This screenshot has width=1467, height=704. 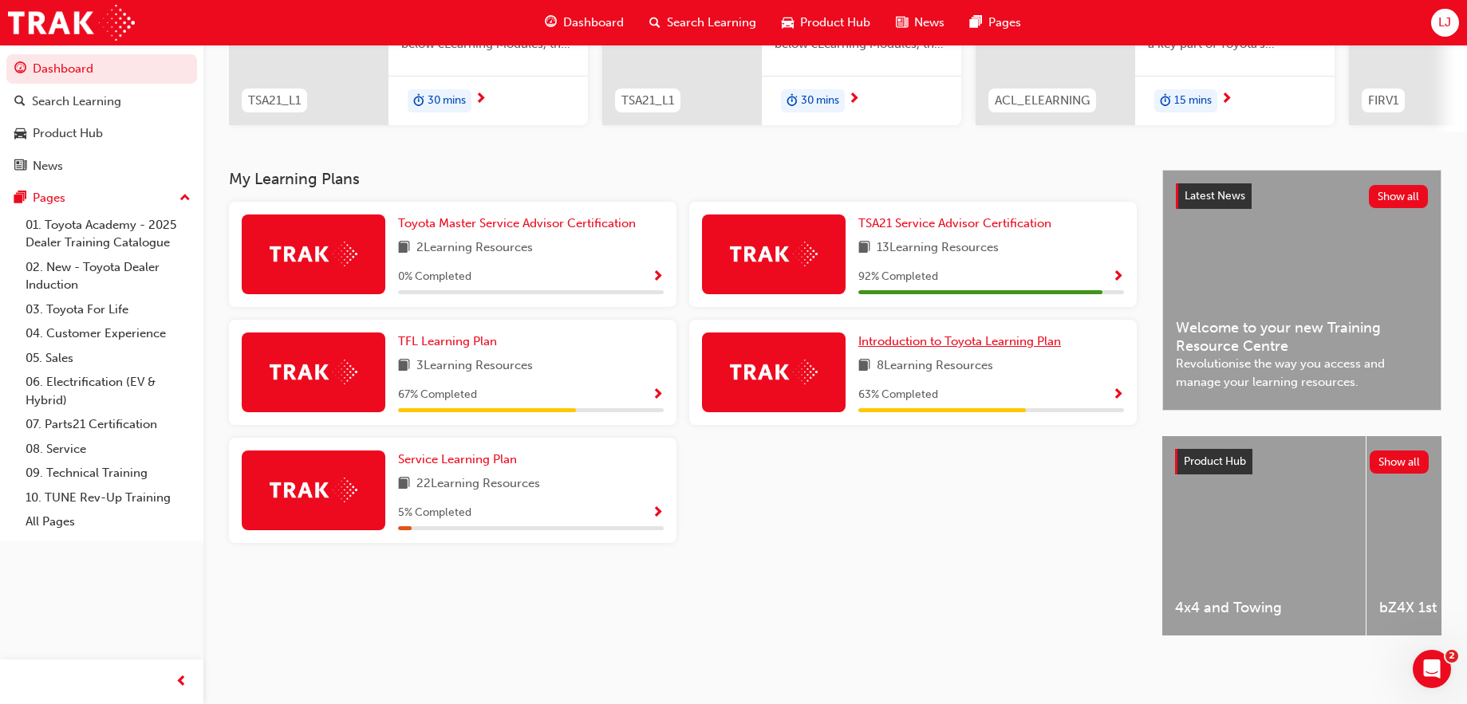 What do you see at coordinates (703, 22) in the screenshot?
I see `a: search-iconSearch Learning` at bounding box center [703, 22].